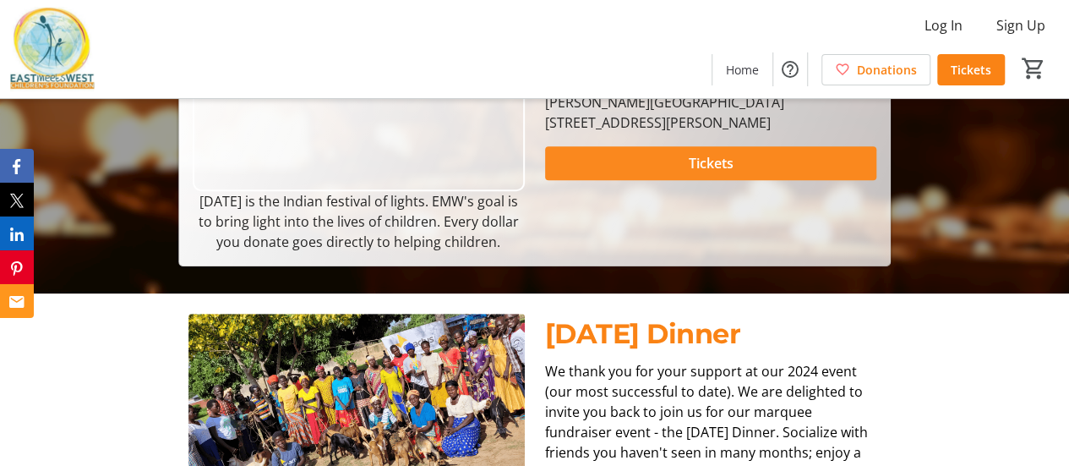 This screenshot has width=1069, height=466. What do you see at coordinates (943, 25) in the screenshot?
I see `span: Log In` at bounding box center [943, 25].